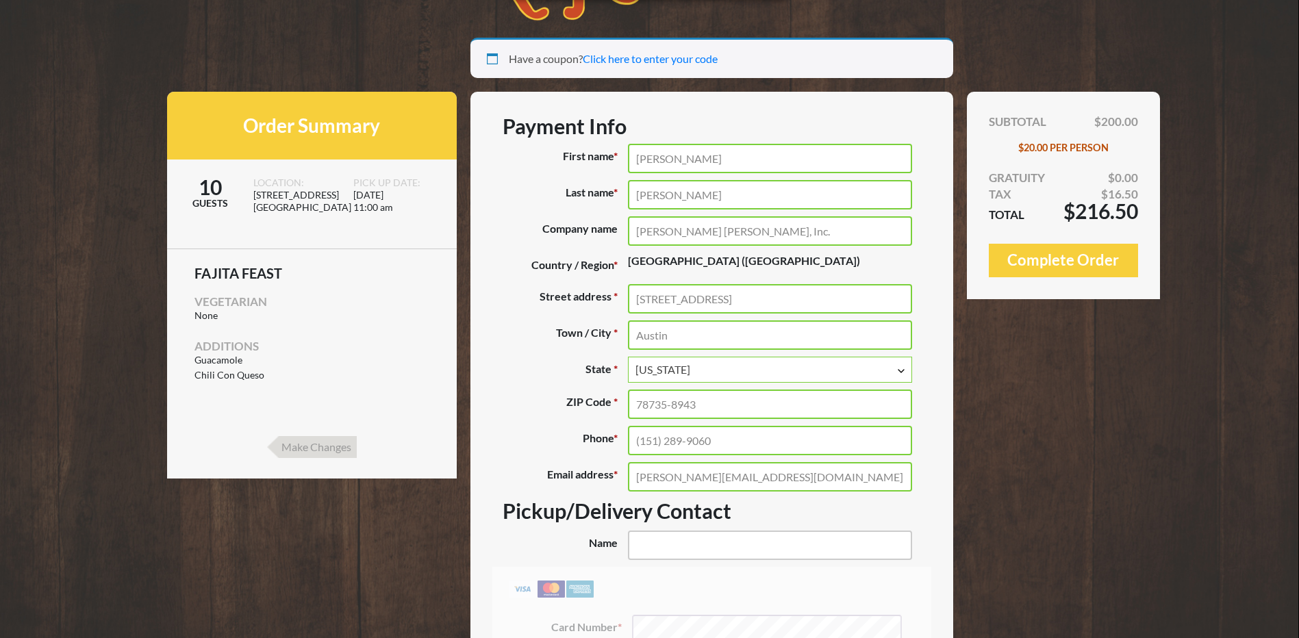 The image size is (1299, 638). What do you see at coordinates (712, 58) in the screenshot?
I see `div: Have a coupon?` at bounding box center [712, 58].